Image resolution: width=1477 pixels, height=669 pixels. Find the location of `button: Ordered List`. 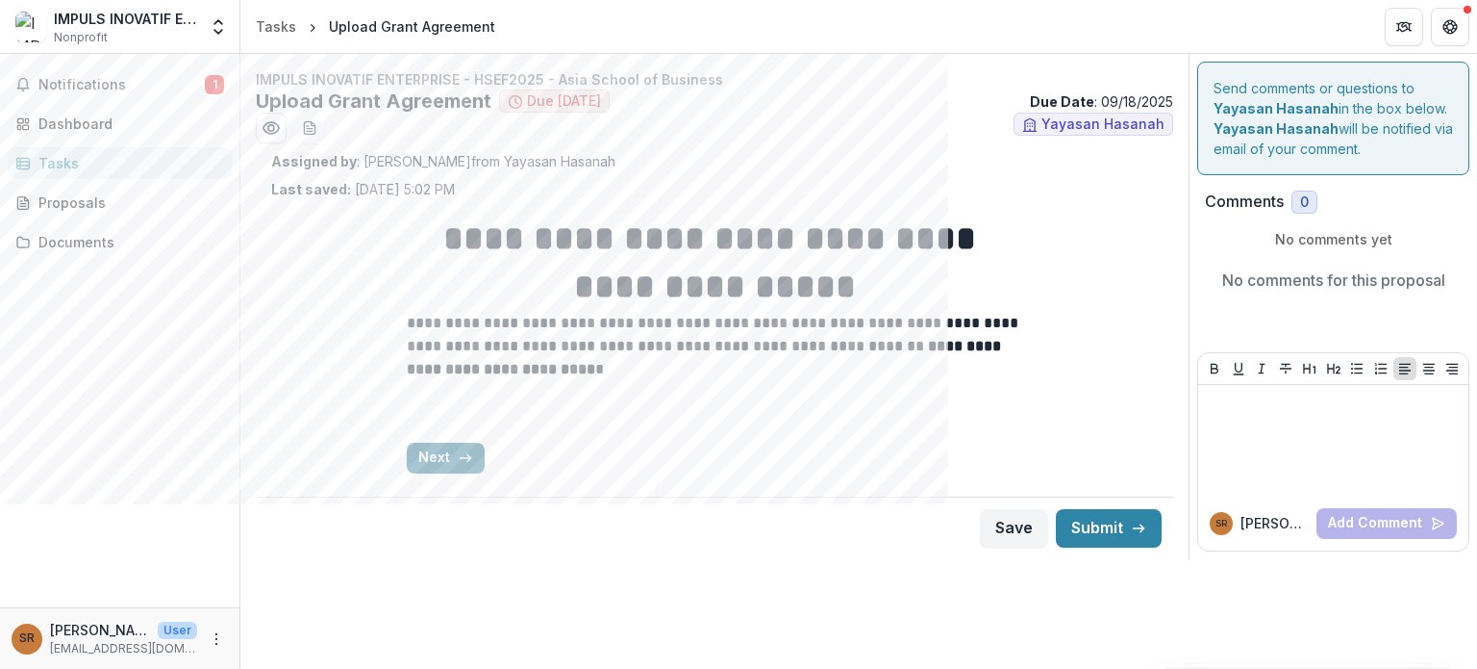

button: Ordered List is located at coordinates (1381, 368).